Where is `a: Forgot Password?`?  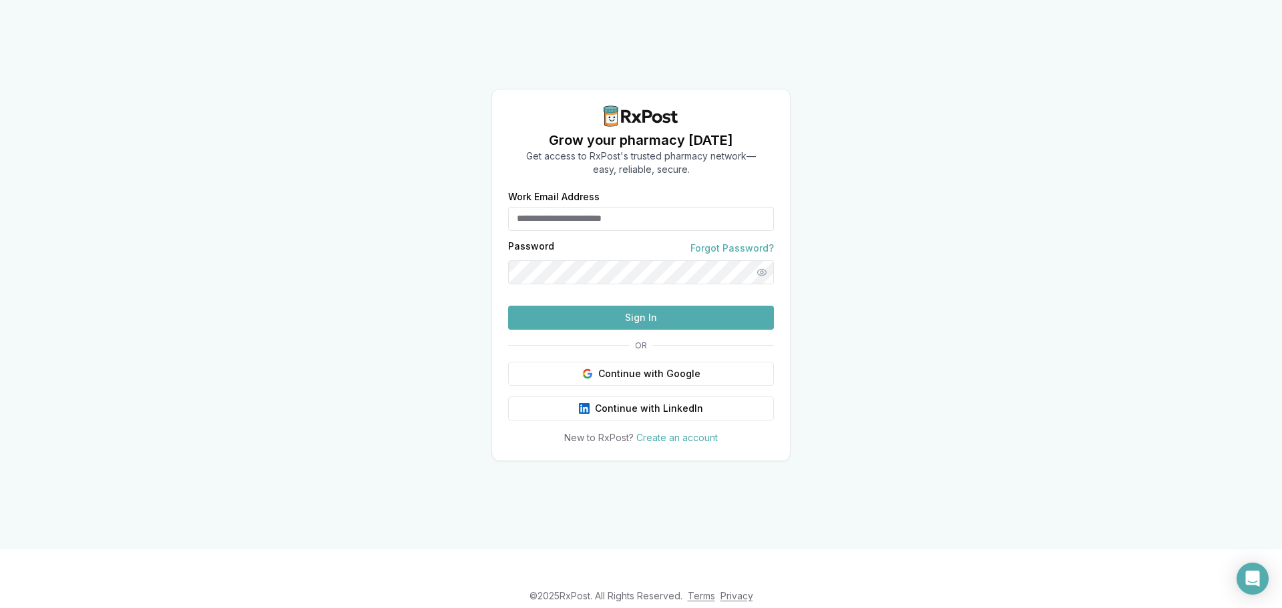
a: Forgot Password? is located at coordinates (732, 248).